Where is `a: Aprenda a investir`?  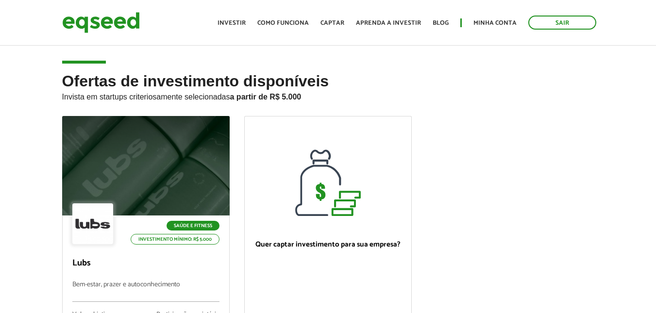 a: Aprenda a investir is located at coordinates (388, 23).